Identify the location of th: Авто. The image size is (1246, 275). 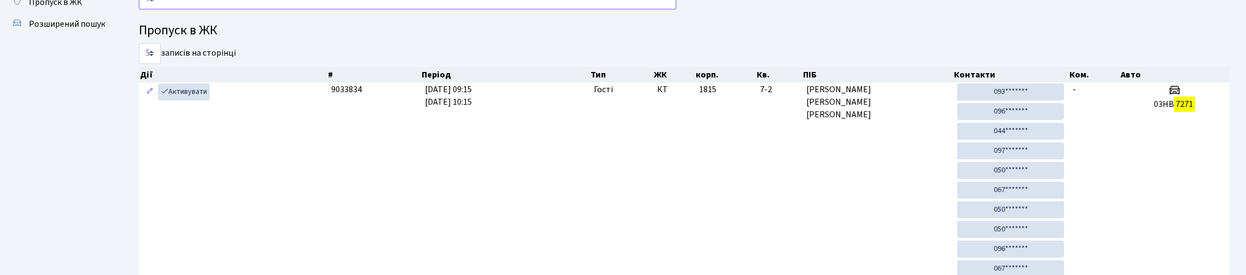
(1175, 75).